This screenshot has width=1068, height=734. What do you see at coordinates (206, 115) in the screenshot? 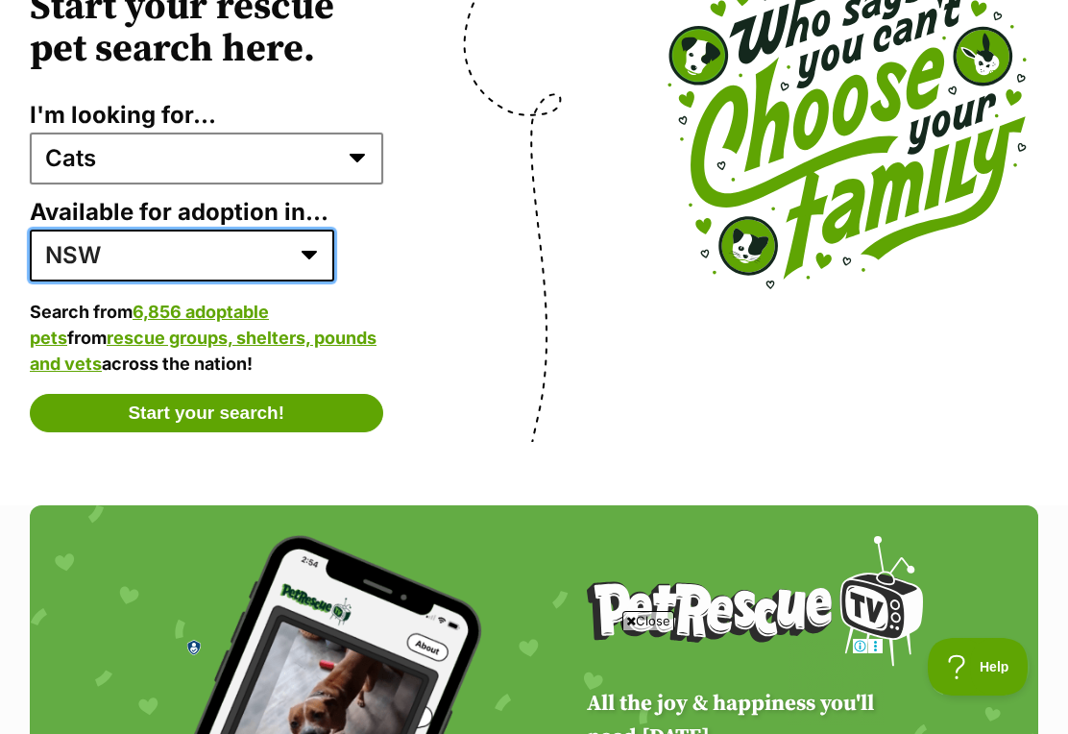
I see `label: I'm looking for...` at bounding box center [206, 115].